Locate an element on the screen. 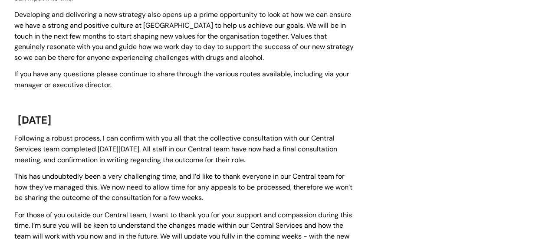  span: If you have any questions please continue to share through the various routes available, includin... is located at coordinates (182, 79).